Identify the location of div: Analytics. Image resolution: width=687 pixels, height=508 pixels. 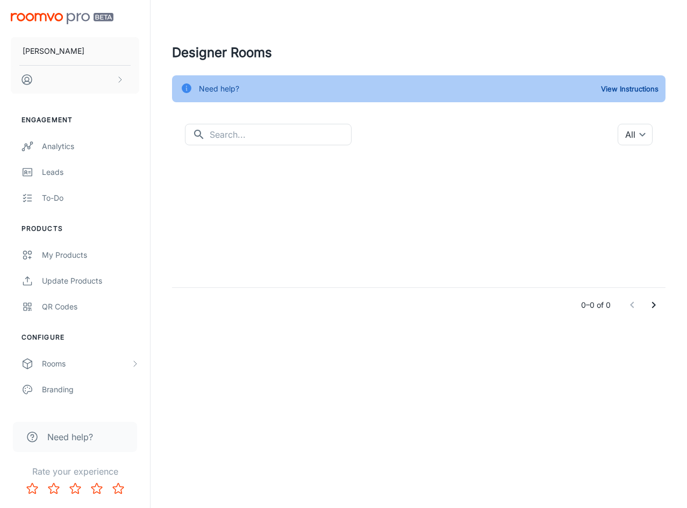
(90, 146).